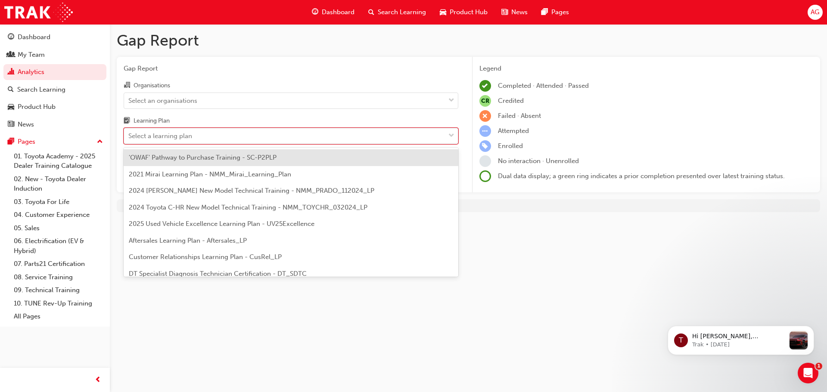 The image size is (827, 392). Describe the element at coordinates (510, 146) in the screenshot. I see `span: Enrolled` at that location.